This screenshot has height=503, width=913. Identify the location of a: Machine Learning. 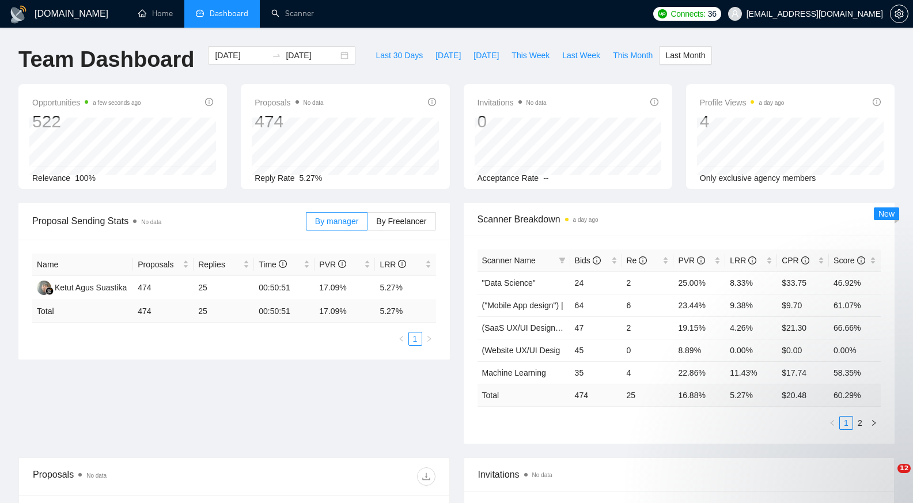
(514, 373).